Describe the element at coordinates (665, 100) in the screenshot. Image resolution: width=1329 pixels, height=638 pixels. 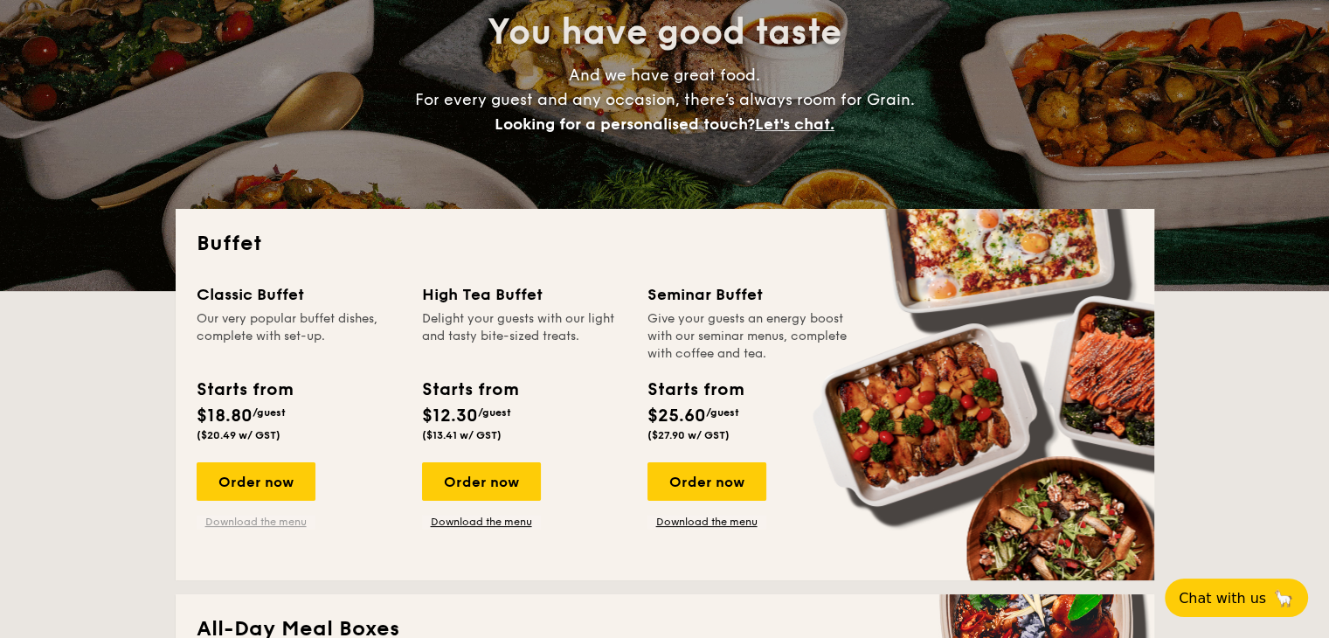
I see `span: And we have great food. For every guest and any occasion, there’s always room for Grain.` at that location.